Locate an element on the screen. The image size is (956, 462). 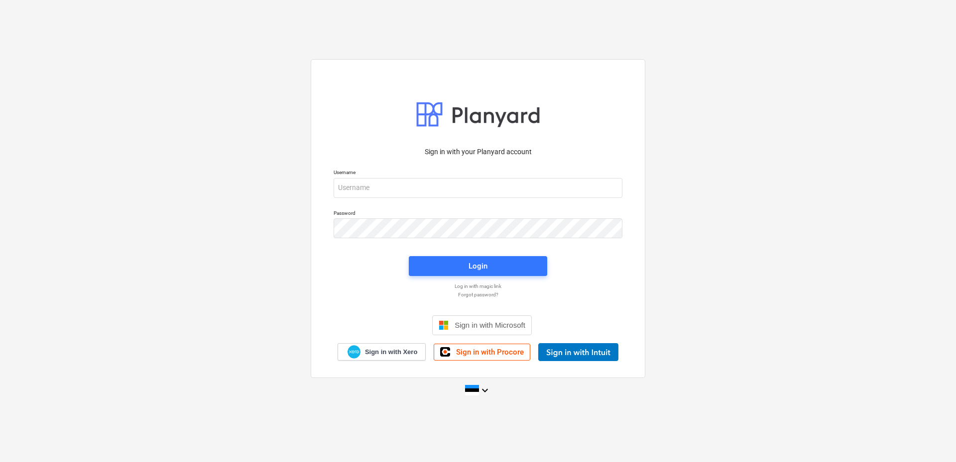
p: Password is located at coordinates (478, 214).